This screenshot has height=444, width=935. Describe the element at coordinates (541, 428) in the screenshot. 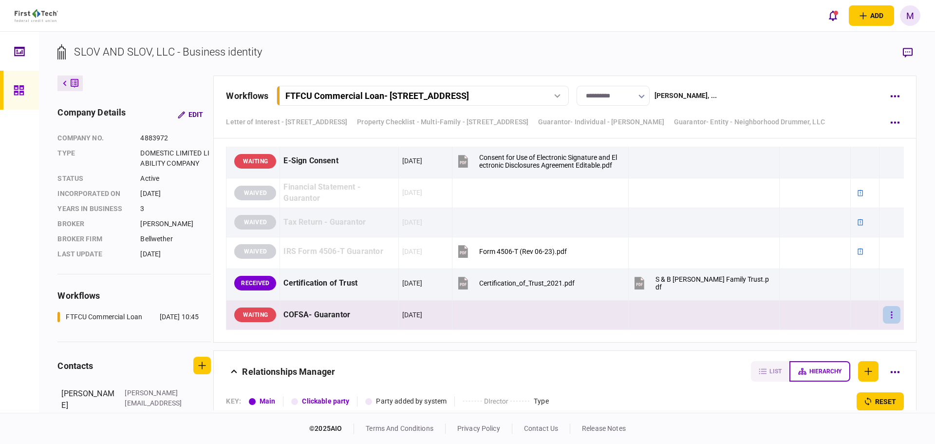

I see `a: contact us` at that location.